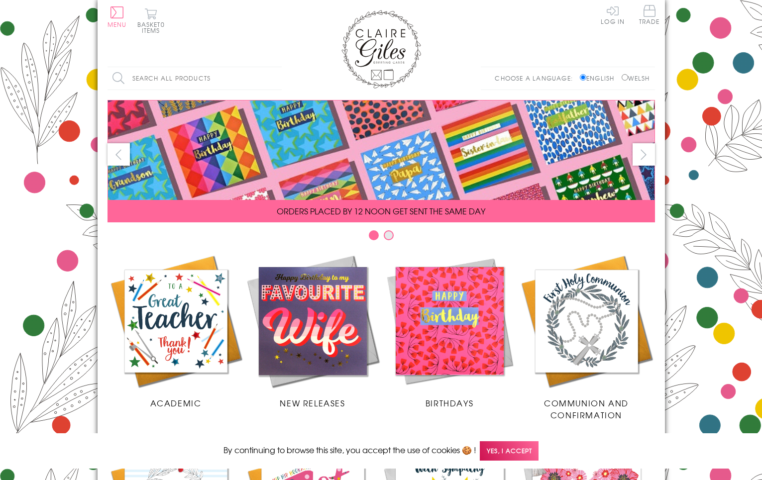 The width and height of the screenshot is (762, 480). Describe the element at coordinates (153, 27) in the screenshot. I see `span: 0 items` at that location.